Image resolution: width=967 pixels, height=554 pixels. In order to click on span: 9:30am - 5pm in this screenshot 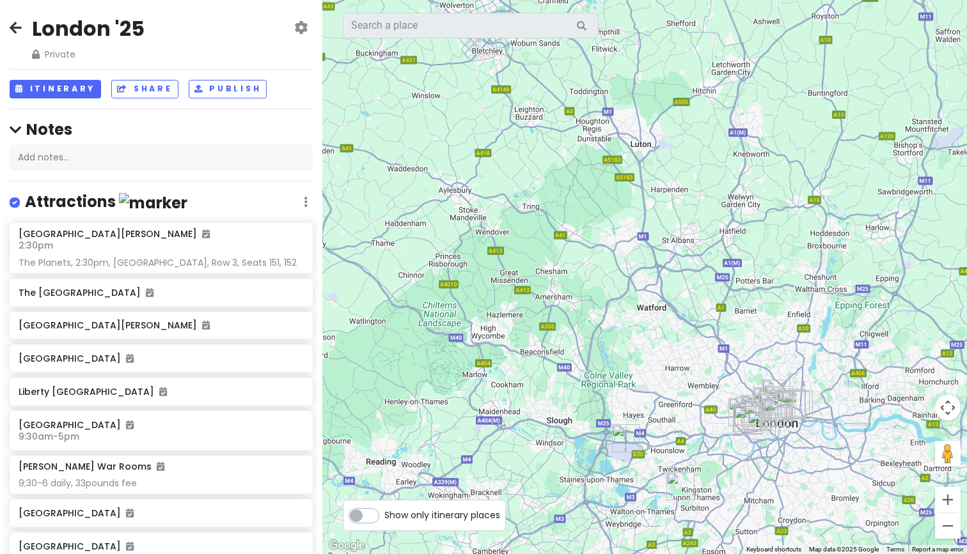, I will do `click(49, 437)`.